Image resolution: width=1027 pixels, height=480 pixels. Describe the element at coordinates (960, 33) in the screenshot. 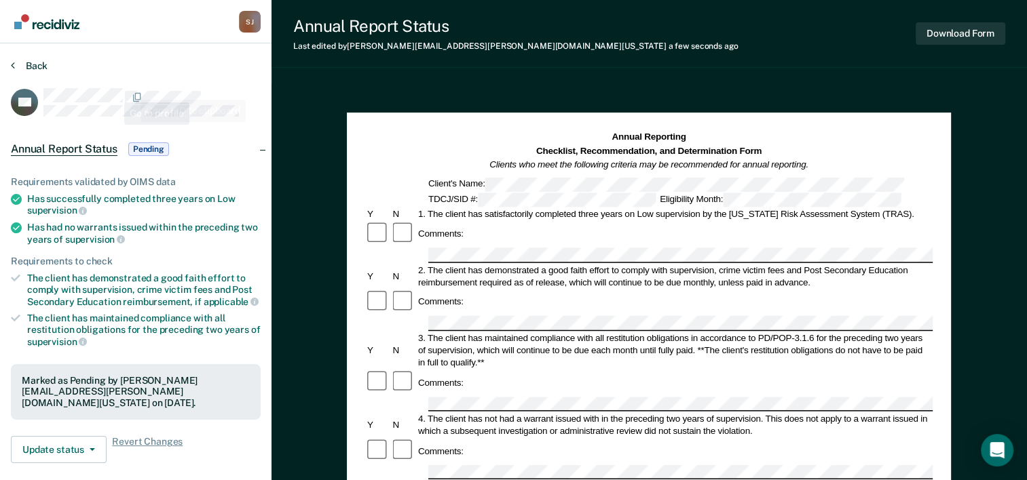

I see `button: Download Form` at that location.